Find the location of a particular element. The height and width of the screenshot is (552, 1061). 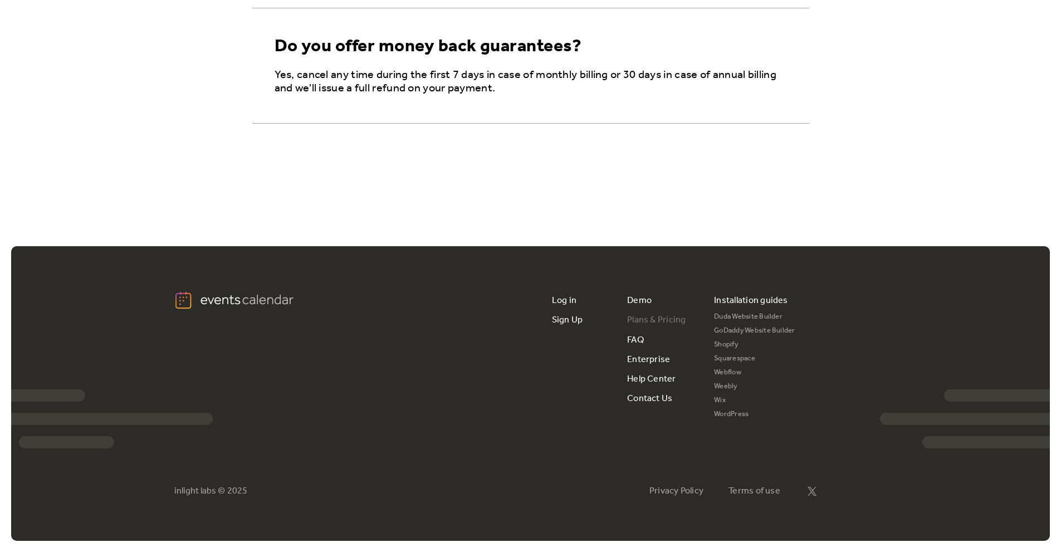

a: FAQ is located at coordinates (636, 340).